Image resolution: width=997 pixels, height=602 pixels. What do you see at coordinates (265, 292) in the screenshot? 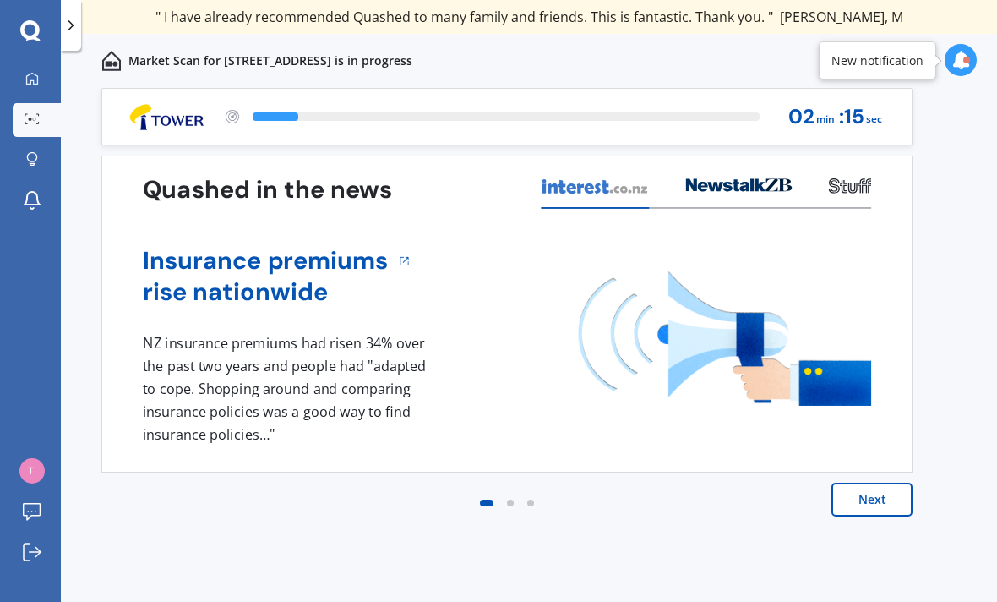
I see `h4: rise nationwide` at bounding box center [265, 292].